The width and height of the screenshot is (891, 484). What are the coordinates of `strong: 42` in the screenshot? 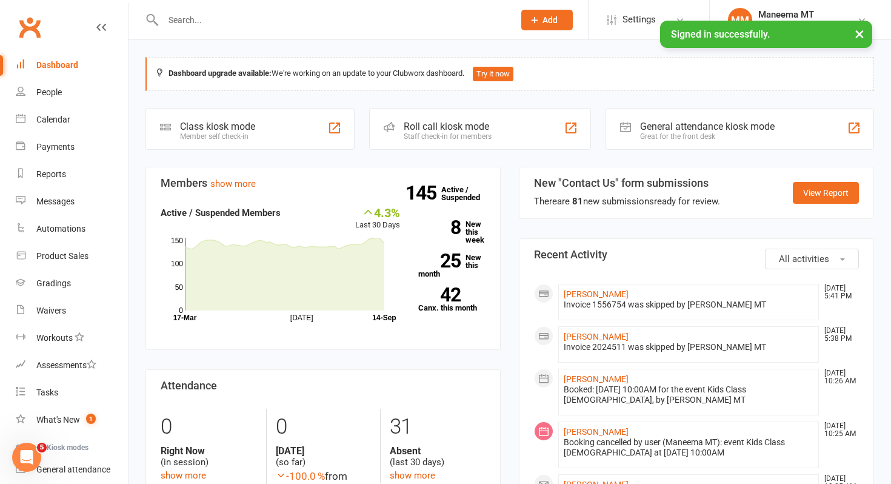 It's located at (439, 294).